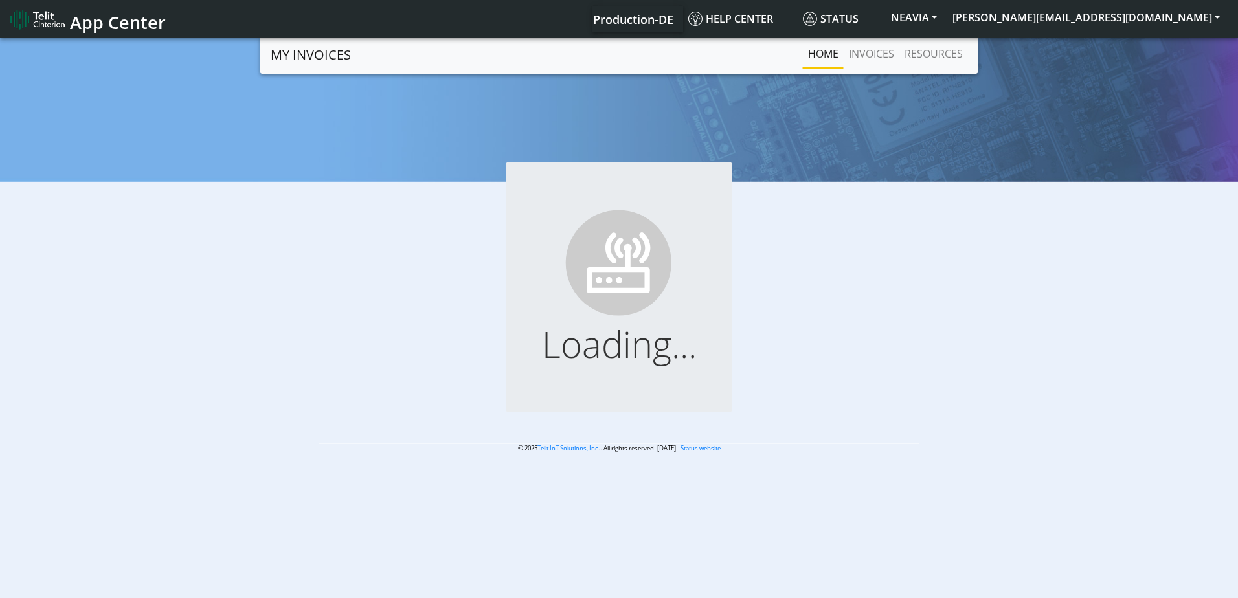 This screenshot has width=1238, height=598. I want to click on a: Telit IoT Solutions, Inc., so click(568, 448).